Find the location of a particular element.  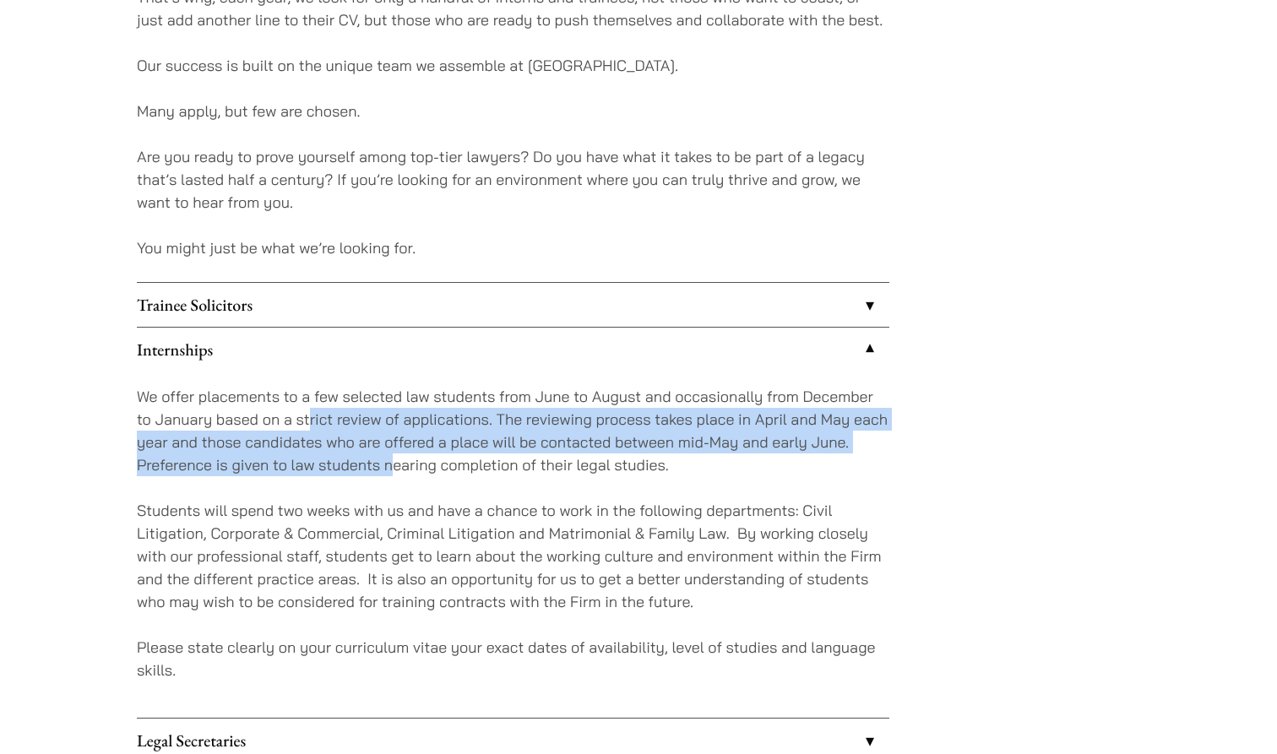

p: You might just be what we’re looking for. is located at coordinates (513, 248).